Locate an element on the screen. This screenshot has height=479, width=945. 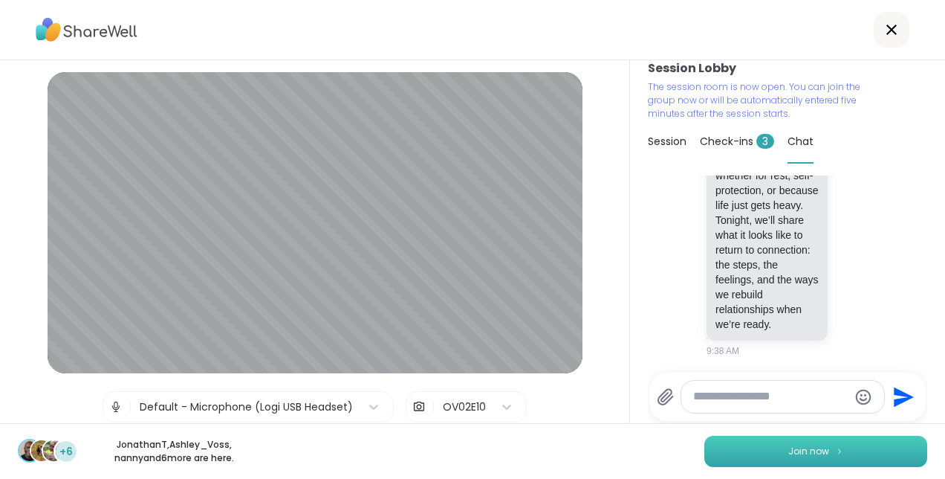
span: Session is located at coordinates (667, 141).